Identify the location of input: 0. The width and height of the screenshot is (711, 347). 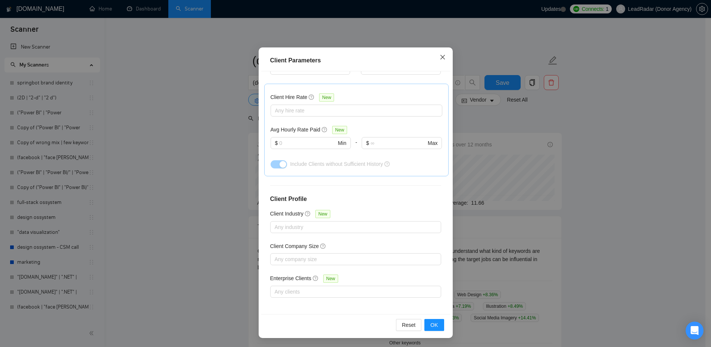
(308, 143).